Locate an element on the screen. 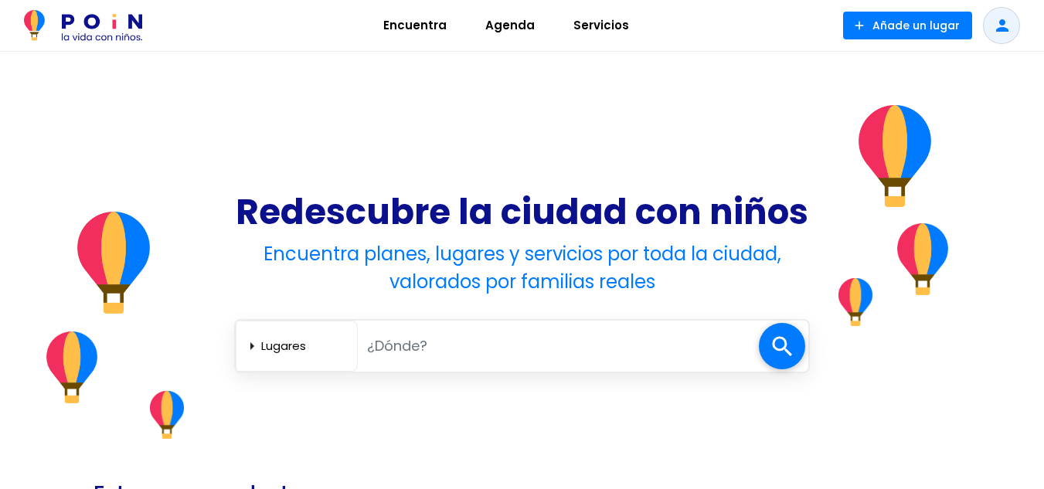 This screenshot has height=489, width=1044. select: arrow_right is located at coordinates (306, 345).